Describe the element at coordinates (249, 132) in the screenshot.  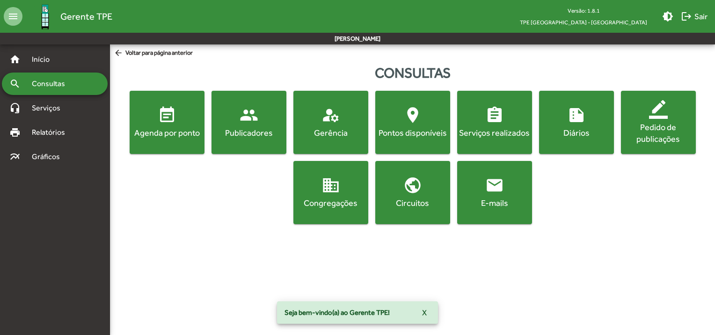
I see `div: Publicadores` at that location.